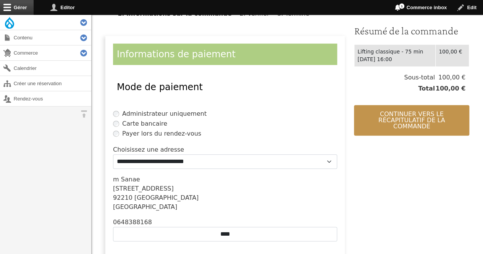 The height and width of the screenshot is (254, 483). Describe the element at coordinates (411, 120) in the screenshot. I see `button: Continuer vers le récapitulatif de la commande` at that location.